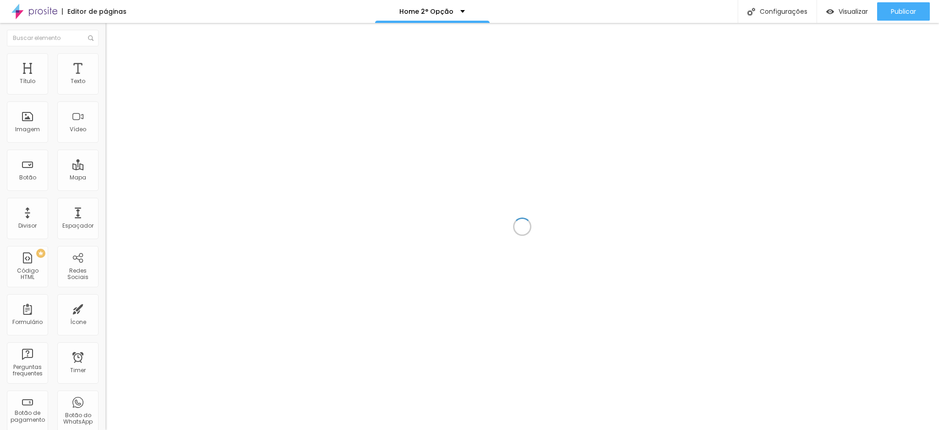 Image resolution: width=939 pixels, height=430 pixels. I want to click on div: Botão de pagamento, so click(27, 416).